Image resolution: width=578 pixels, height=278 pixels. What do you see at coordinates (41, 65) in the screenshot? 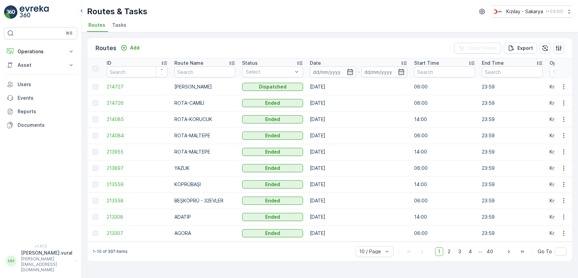
I see `p: Asset` at bounding box center [41, 65].